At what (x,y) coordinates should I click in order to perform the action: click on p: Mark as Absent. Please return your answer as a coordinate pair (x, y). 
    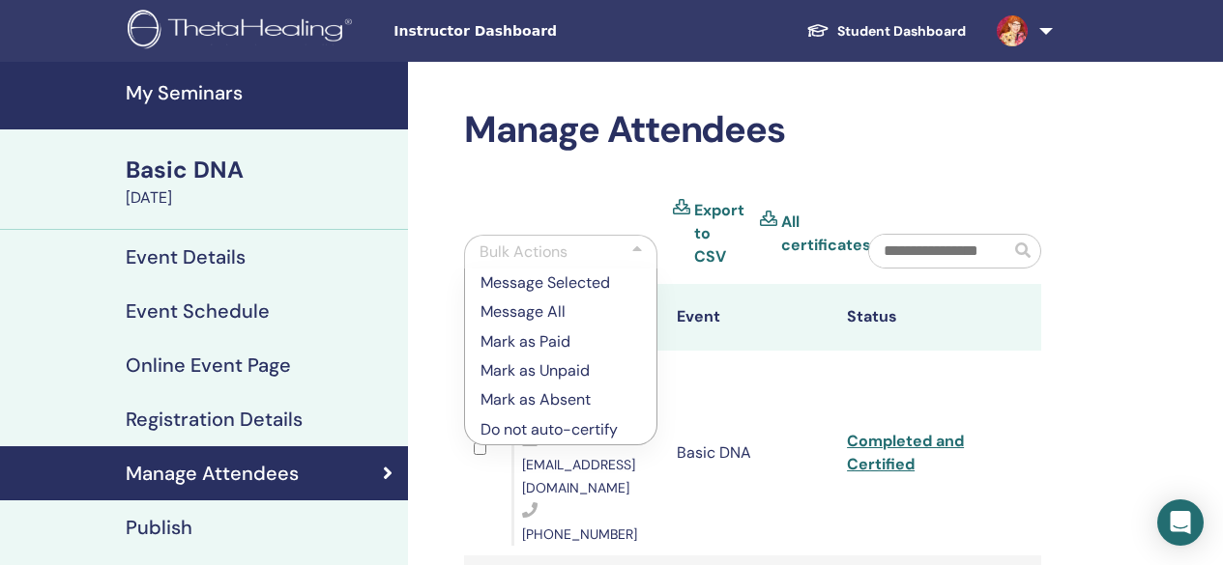
    Looking at the image, I should click on (561, 400).